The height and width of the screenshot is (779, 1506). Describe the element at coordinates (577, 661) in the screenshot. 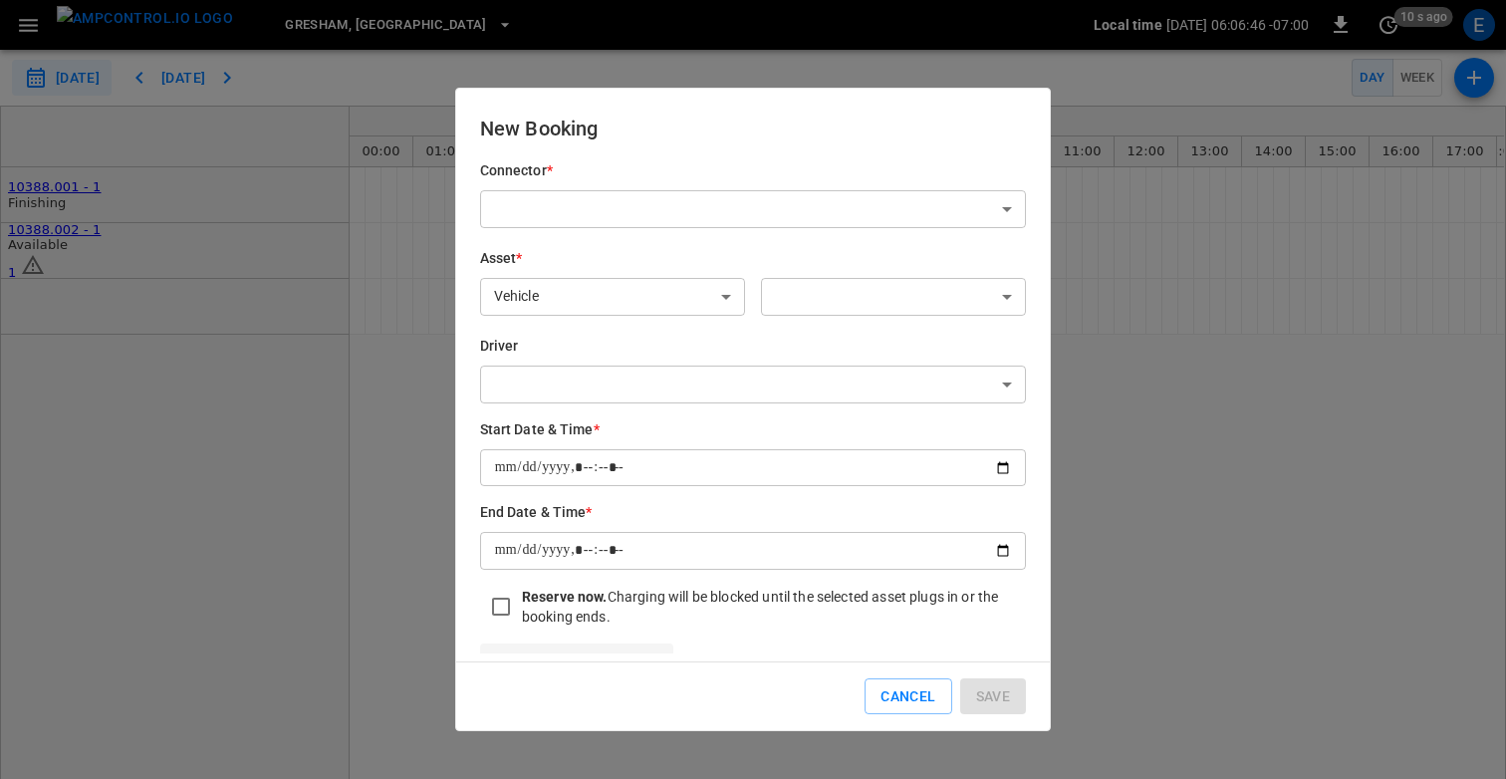

I see `p: Estimated Energy : - kWh` at that location.